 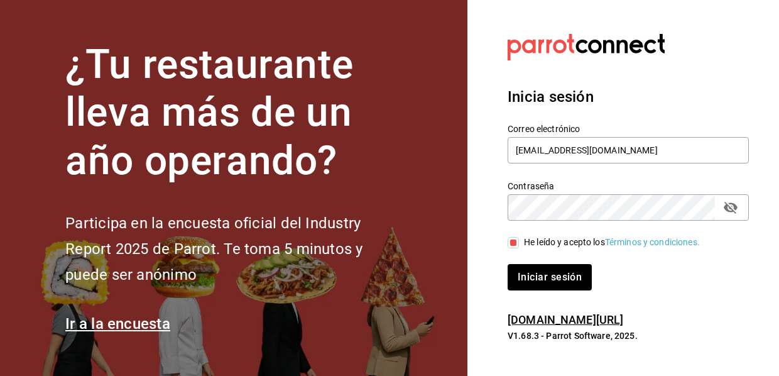 I want to click on button: Iniciar sesión, so click(x=549, y=277).